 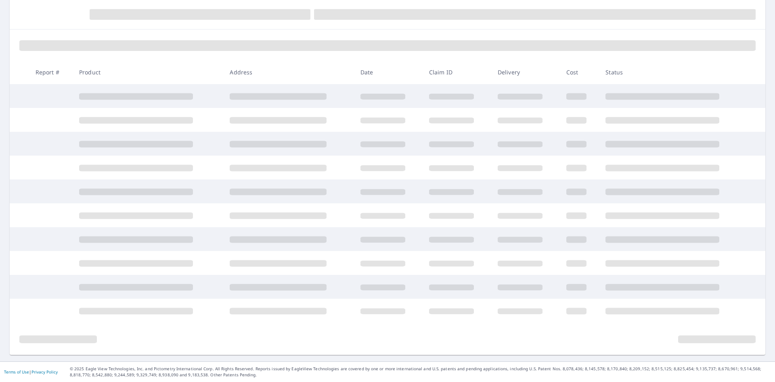 What do you see at coordinates (388, 72) in the screenshot?
I see `th: Date` at bounding box center [388, 72].